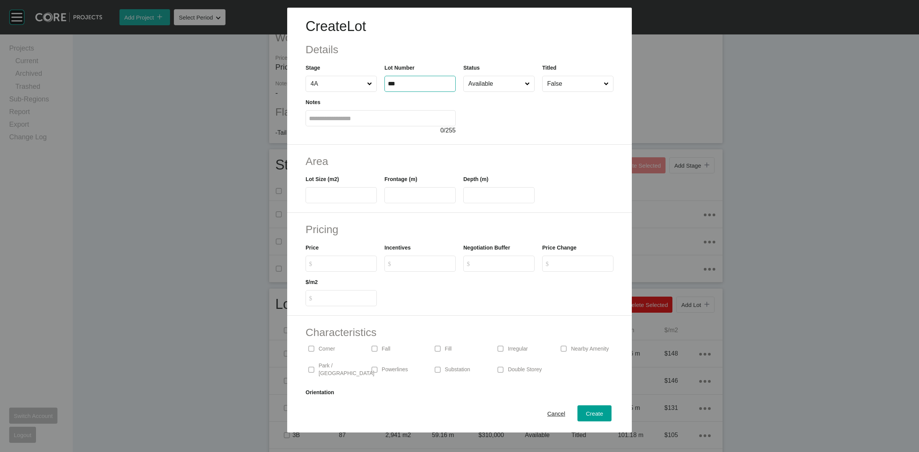 This screenshot has height=452, width=919. Describe the element at coordinates (381, 131) in the screenshot. I see `div: / 255` at that location.